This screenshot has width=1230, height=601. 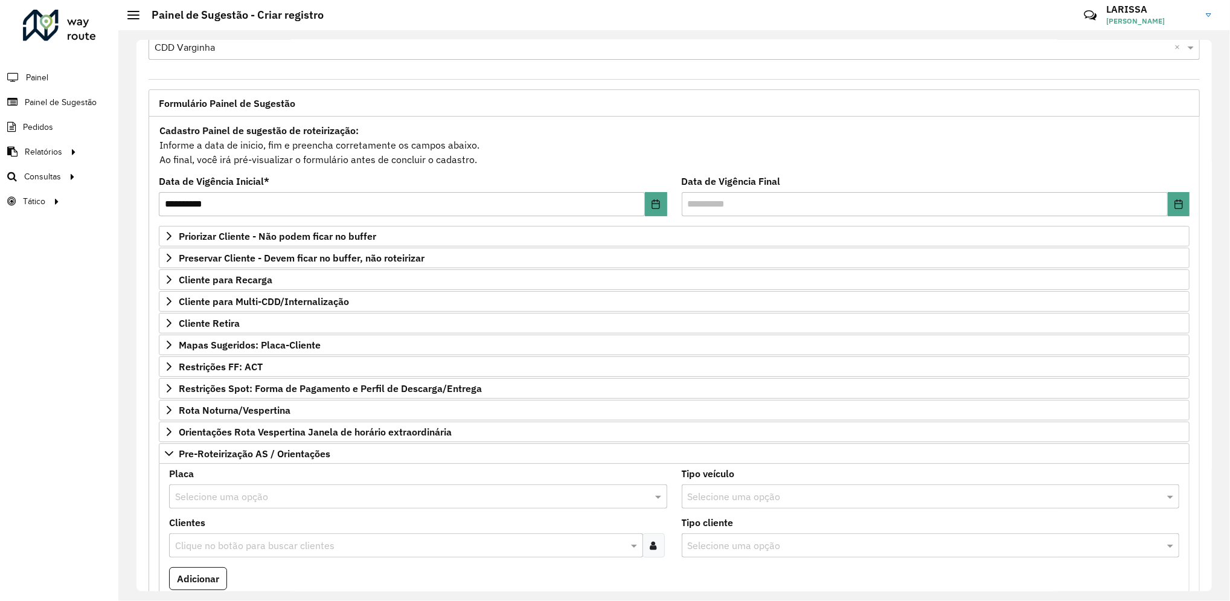 What do you see at coordinates (249, 345) in the screenshot?
I see `span: Mapas Sugeridos: Placa-Cliente` at bounding box center [249, 345].